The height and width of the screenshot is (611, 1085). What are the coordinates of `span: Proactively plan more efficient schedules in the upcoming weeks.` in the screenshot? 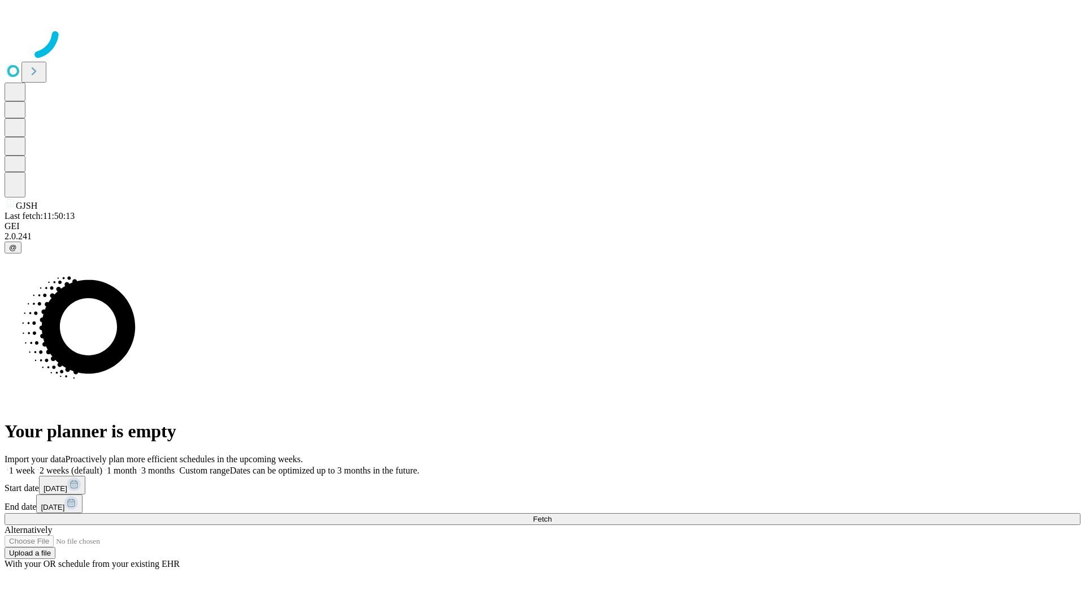 It's located at (184, 458).